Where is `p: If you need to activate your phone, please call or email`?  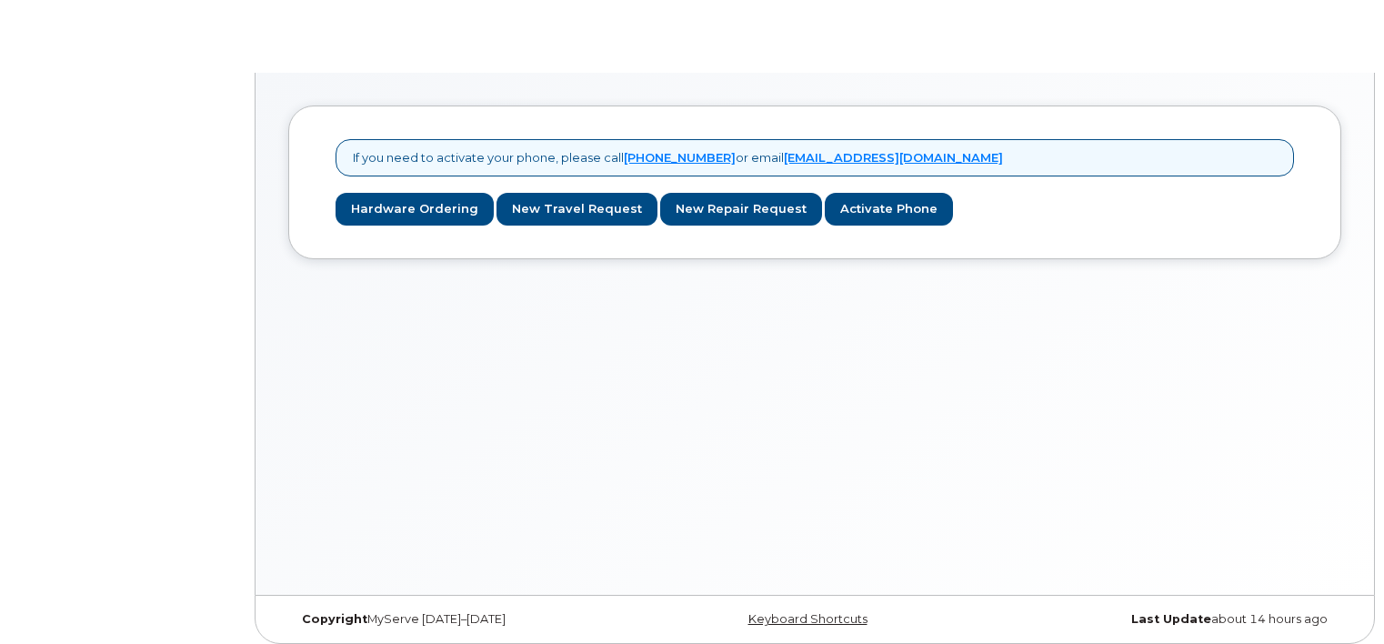
p: If you need to activate your phone, please call or email is located at coordinates (678, 157).